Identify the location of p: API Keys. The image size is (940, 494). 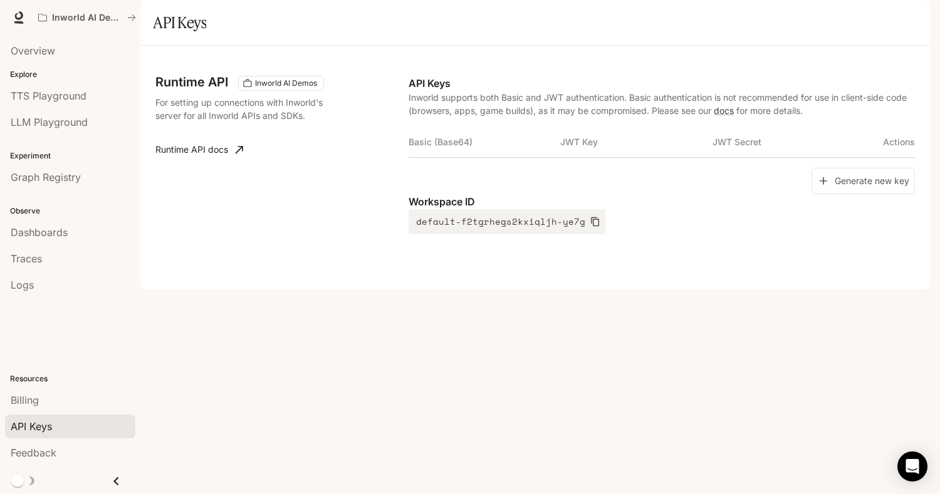
(662, 83).